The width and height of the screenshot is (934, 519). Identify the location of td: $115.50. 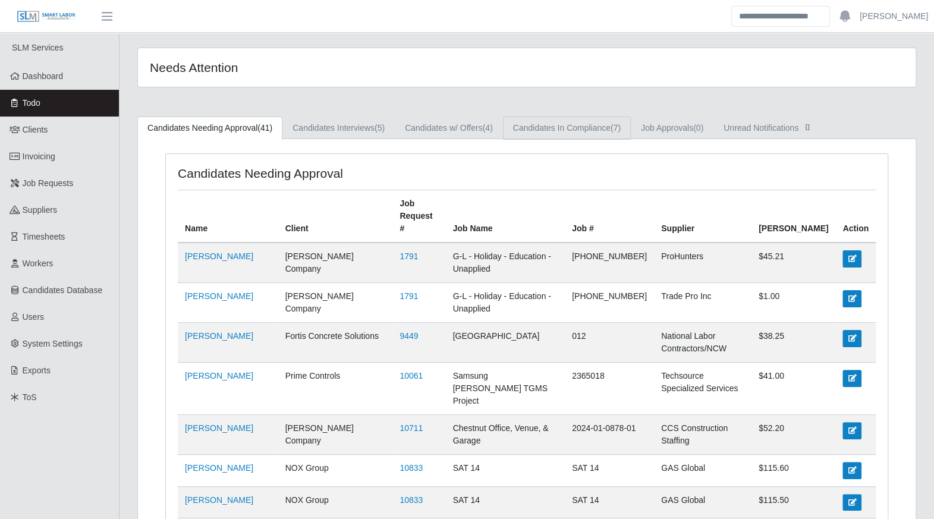
(793, 502).